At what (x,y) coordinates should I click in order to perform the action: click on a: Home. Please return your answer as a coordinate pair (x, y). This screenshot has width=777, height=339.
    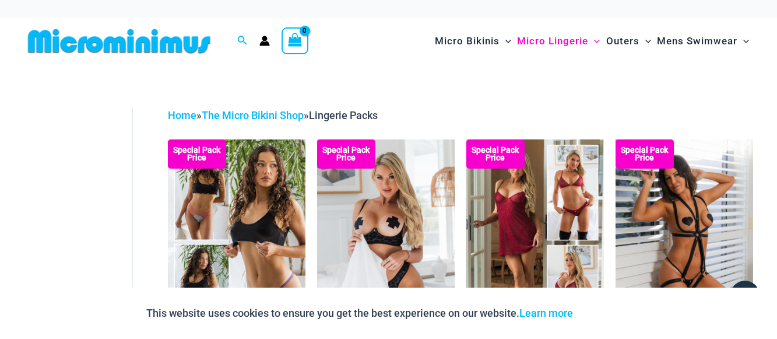
    Looking at the image, I should click on (182, 115).